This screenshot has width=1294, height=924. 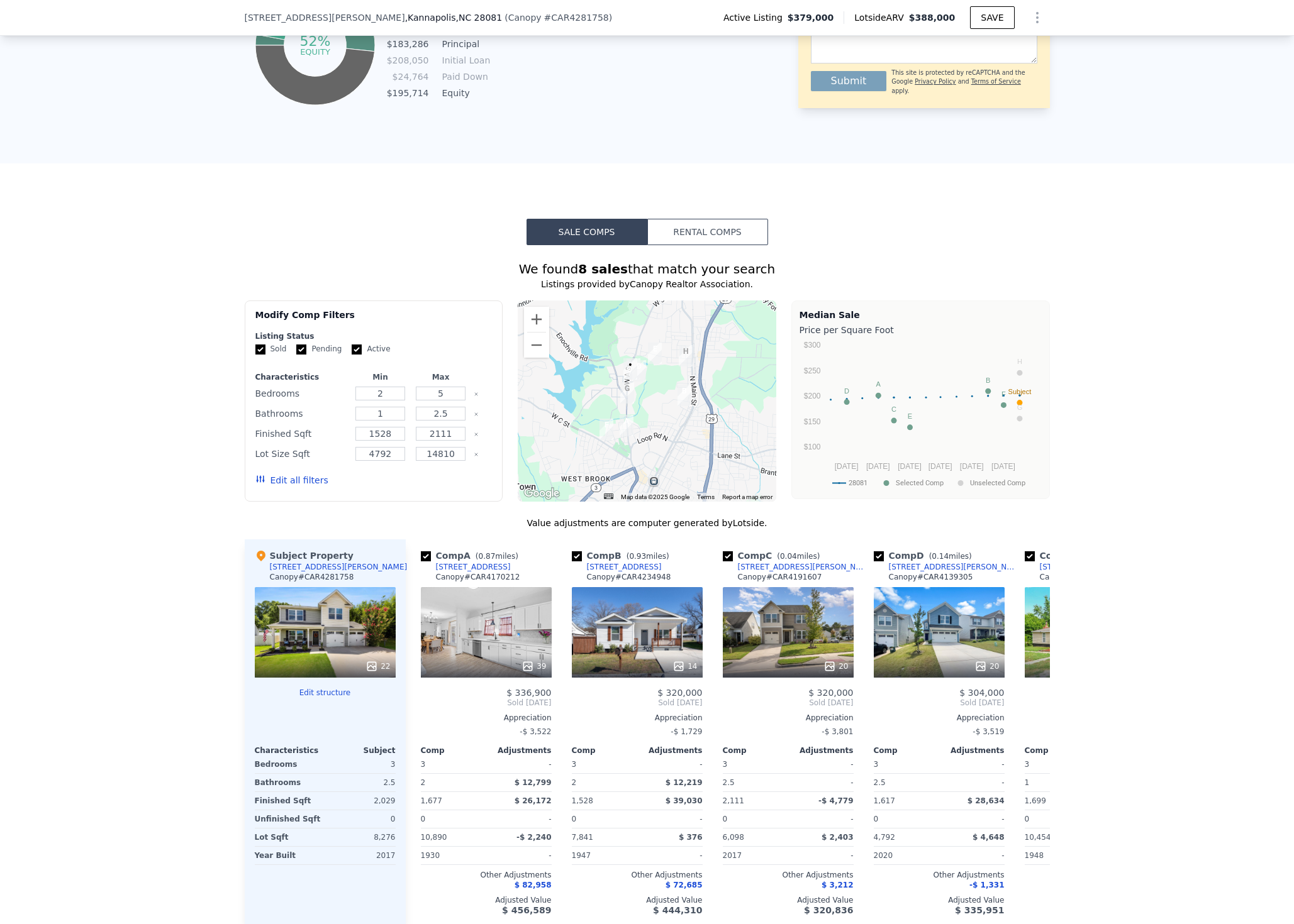 What do you see at coordinates (992, 18) in the screenshot?
I see `button: SAVE` at bounding box center [992, 18].